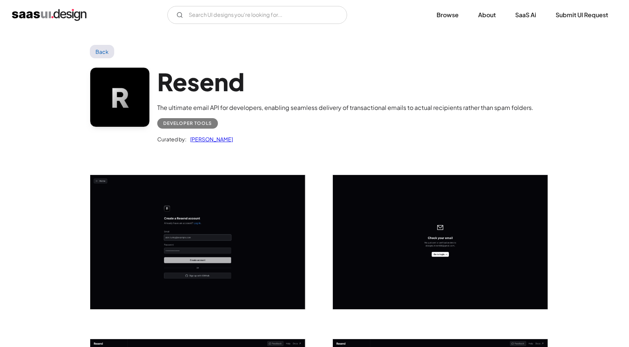  Describe the element at coordinates (172, 139) in the screenshot. I see `div: Curated by:` at that location.